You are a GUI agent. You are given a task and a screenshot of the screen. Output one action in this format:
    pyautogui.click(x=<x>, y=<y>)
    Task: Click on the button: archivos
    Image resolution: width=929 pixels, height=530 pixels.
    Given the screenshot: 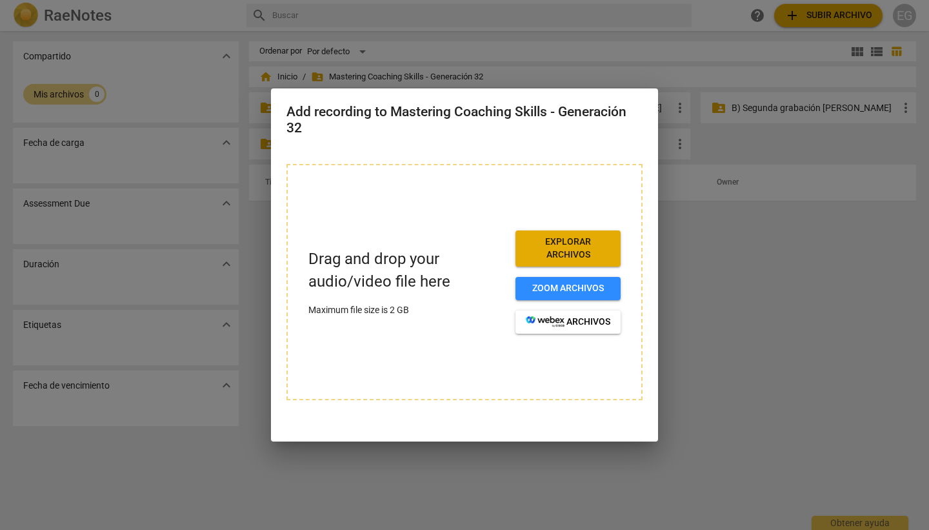 What is the action you would take?
    pyautogui.click(x=568, y=322)
    